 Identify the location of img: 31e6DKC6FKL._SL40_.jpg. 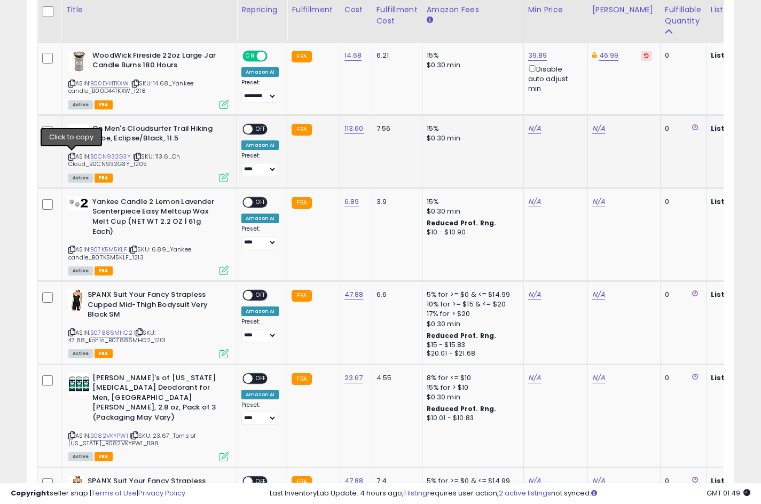
(79, 135).